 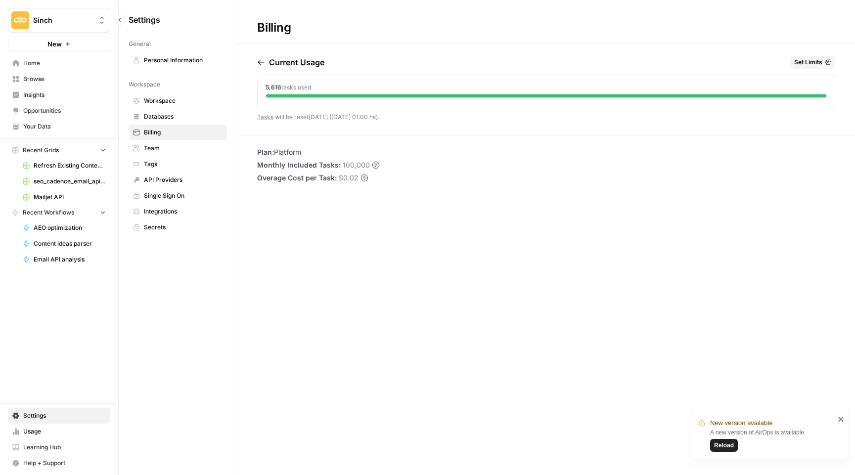 What do you see at coordinates (266, 152) in the screenshot?
I see `span: Plan:` at bounding box center [266, 152].